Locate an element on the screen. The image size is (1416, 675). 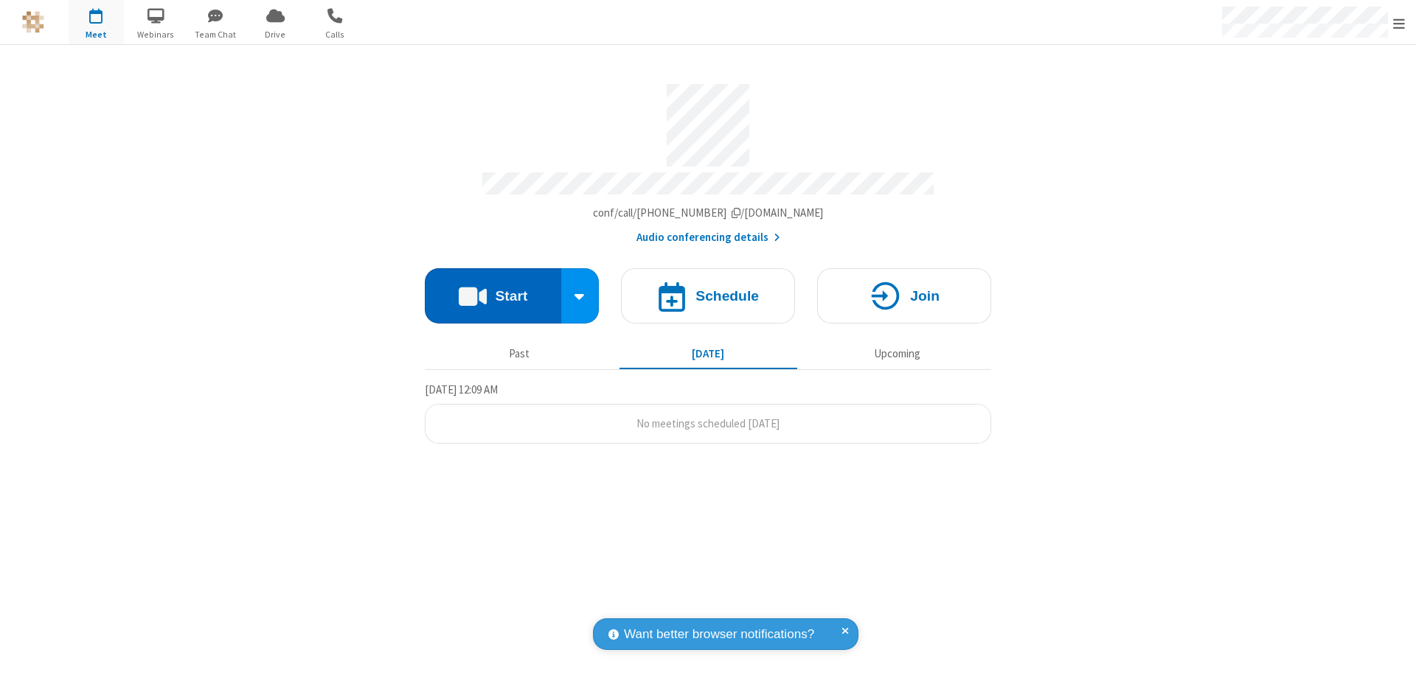
button: Copy my meeting room linkCopy my meeting room link is located at coordinates (708, 213).